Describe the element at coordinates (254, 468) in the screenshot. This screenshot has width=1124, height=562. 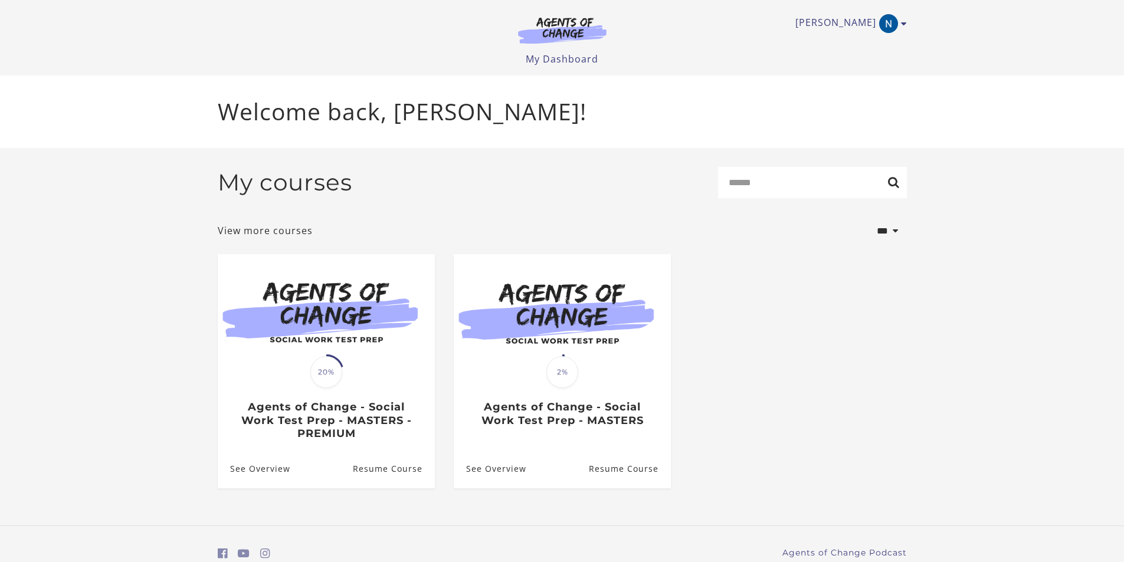
I see `a: Agents of Change - Social Work Test Prep - MASTERS - PREMIUM: See Overview` at that location.